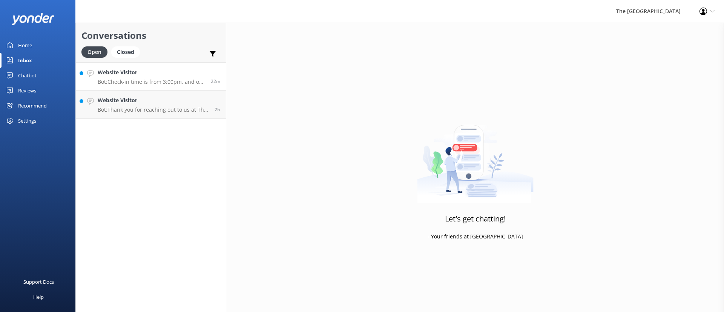  Describe the element at coordinates (96, 52) in the screenshot. I see `a: Open` at that location.